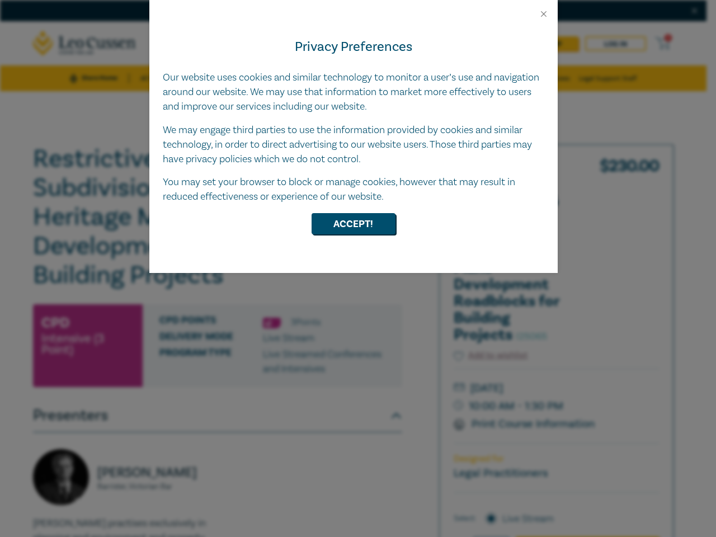 Image resolution: width=716 pixels, height=537 pixels. What do you see at coordinates (354, 92) in the screenshot?
I see `p: Our website uses cookies and similar technology to monitor a user’s use and navigation around our...` at bounding box center [354, 92].